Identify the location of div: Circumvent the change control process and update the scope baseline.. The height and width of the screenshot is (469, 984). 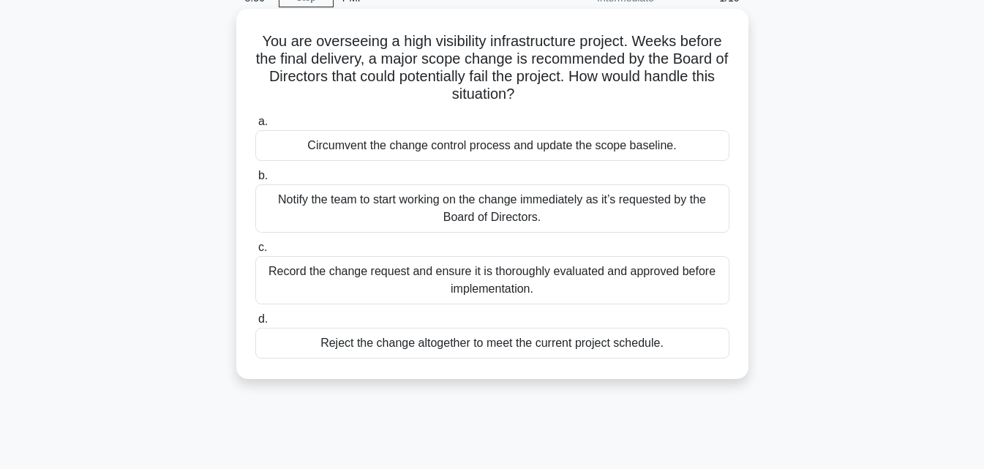
(492, 146).